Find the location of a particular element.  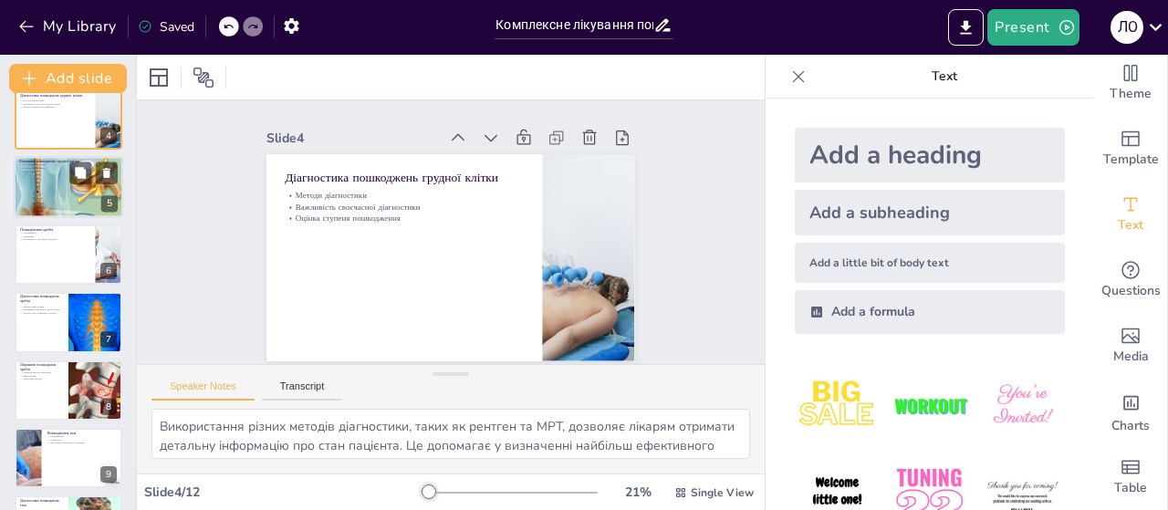

p: Консервативні методи is located at coordinates (68, 164).